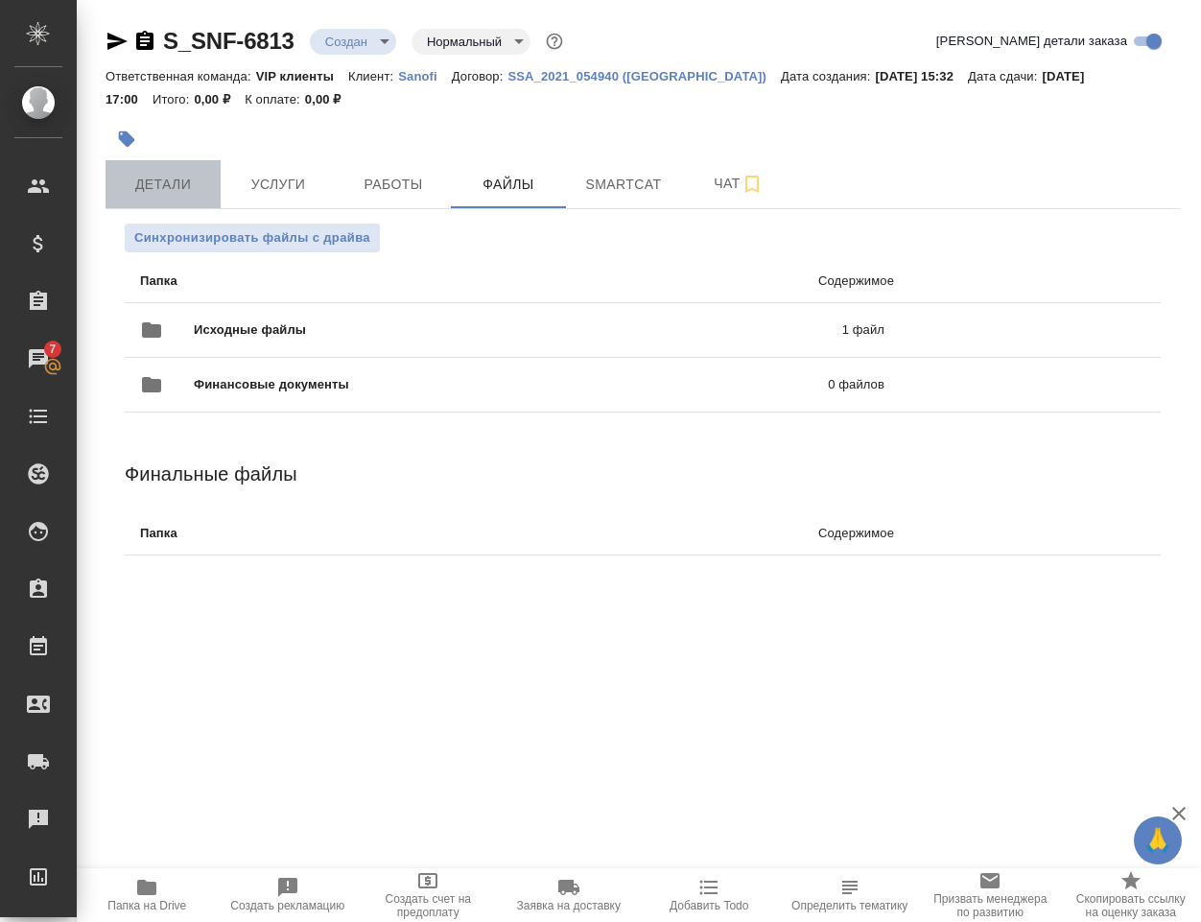 The image size is (1201, 922). Describe the element at coordinates (274, 99) in the screenshot. I see `p: К оплате:` at that location.